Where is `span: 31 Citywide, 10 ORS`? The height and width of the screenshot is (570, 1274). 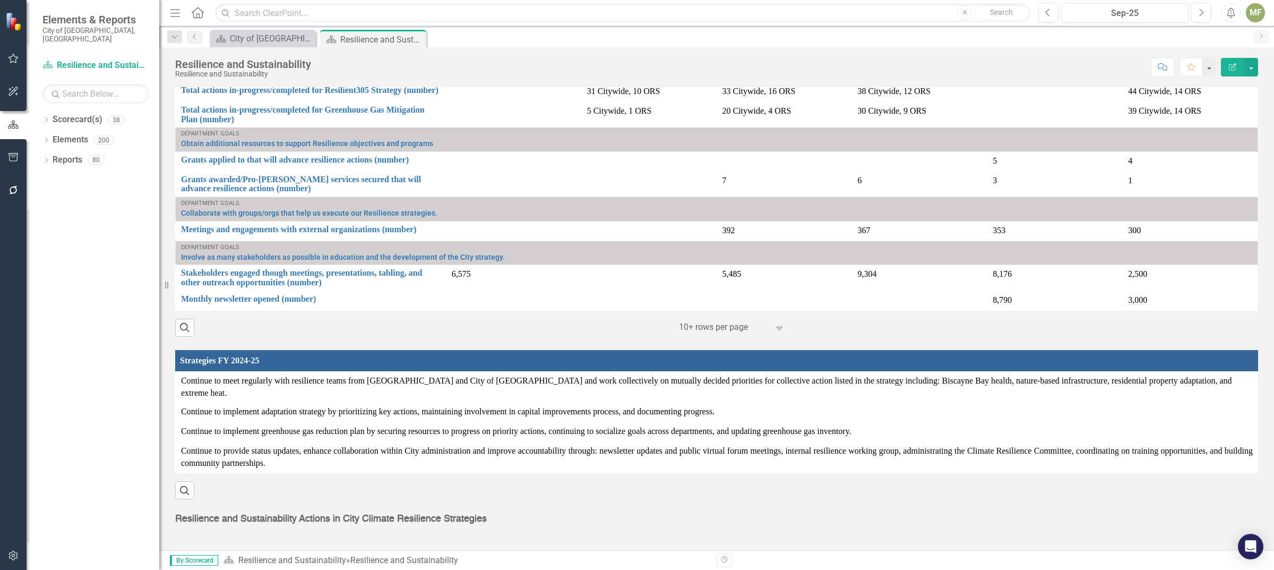
span: 31 Citywide, 10 ORS is located at coordinates (624, 91).